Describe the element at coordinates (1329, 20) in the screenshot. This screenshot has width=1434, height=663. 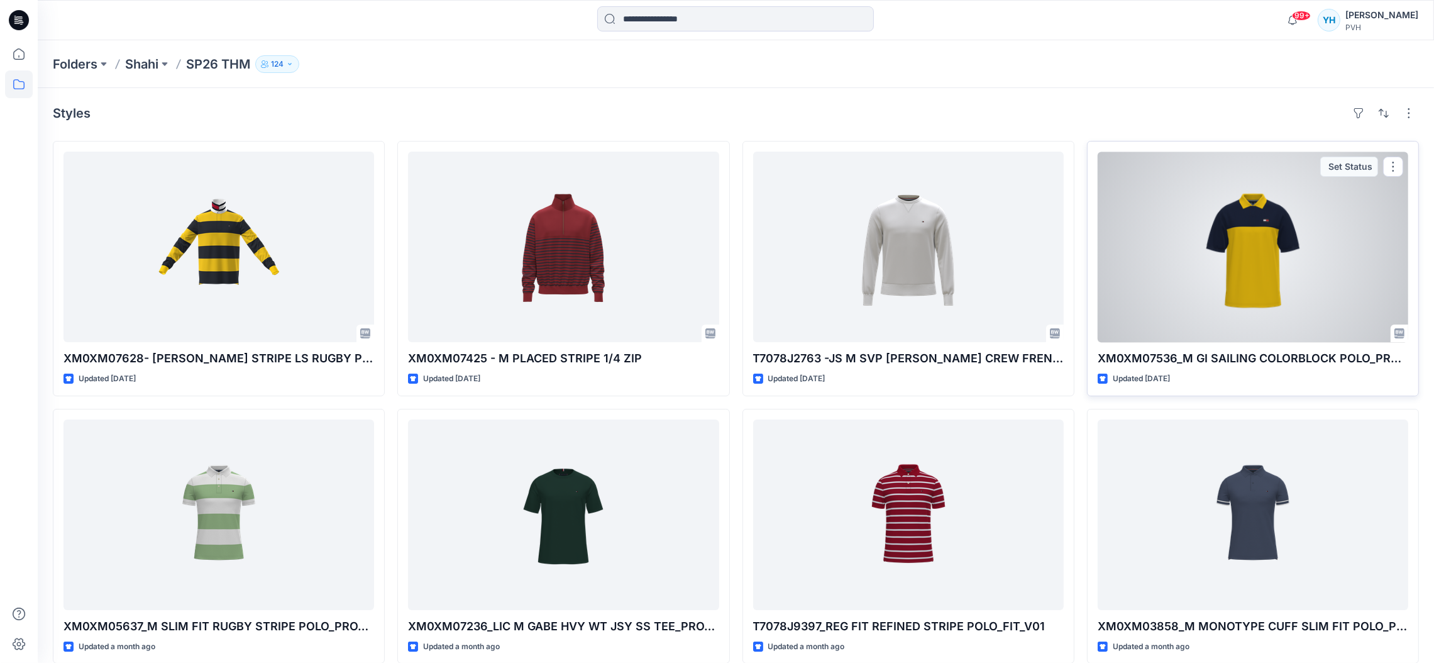
I see `div: YH` at that location.